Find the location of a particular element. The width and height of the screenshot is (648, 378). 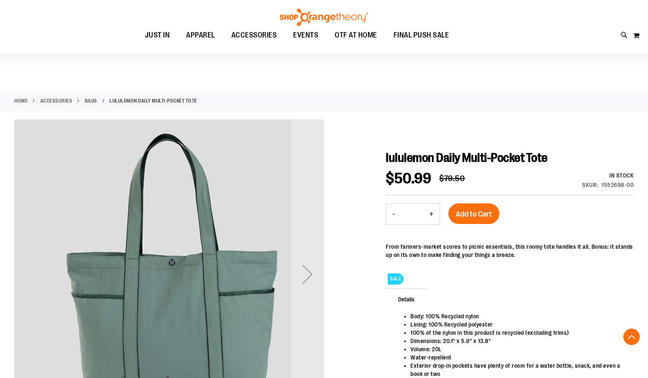

li: Body: 100% Recycled nylon is located at coordinates (518, 316).